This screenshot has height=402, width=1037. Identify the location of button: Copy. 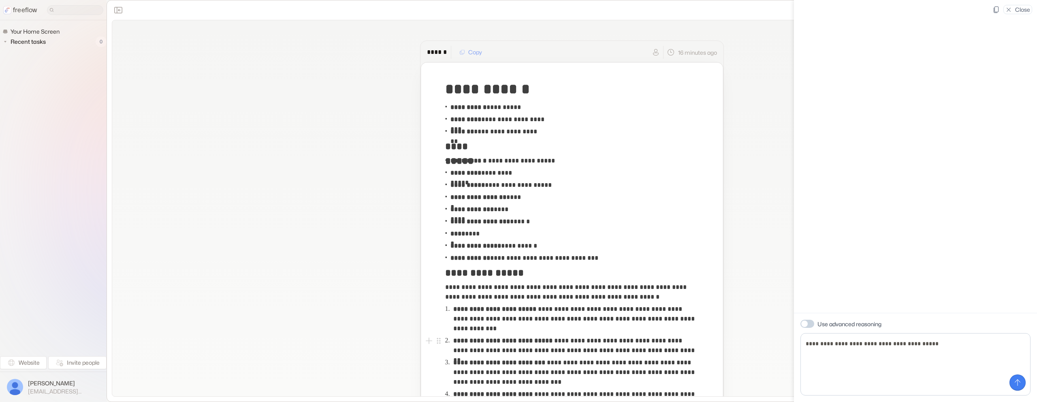
(471, 52).